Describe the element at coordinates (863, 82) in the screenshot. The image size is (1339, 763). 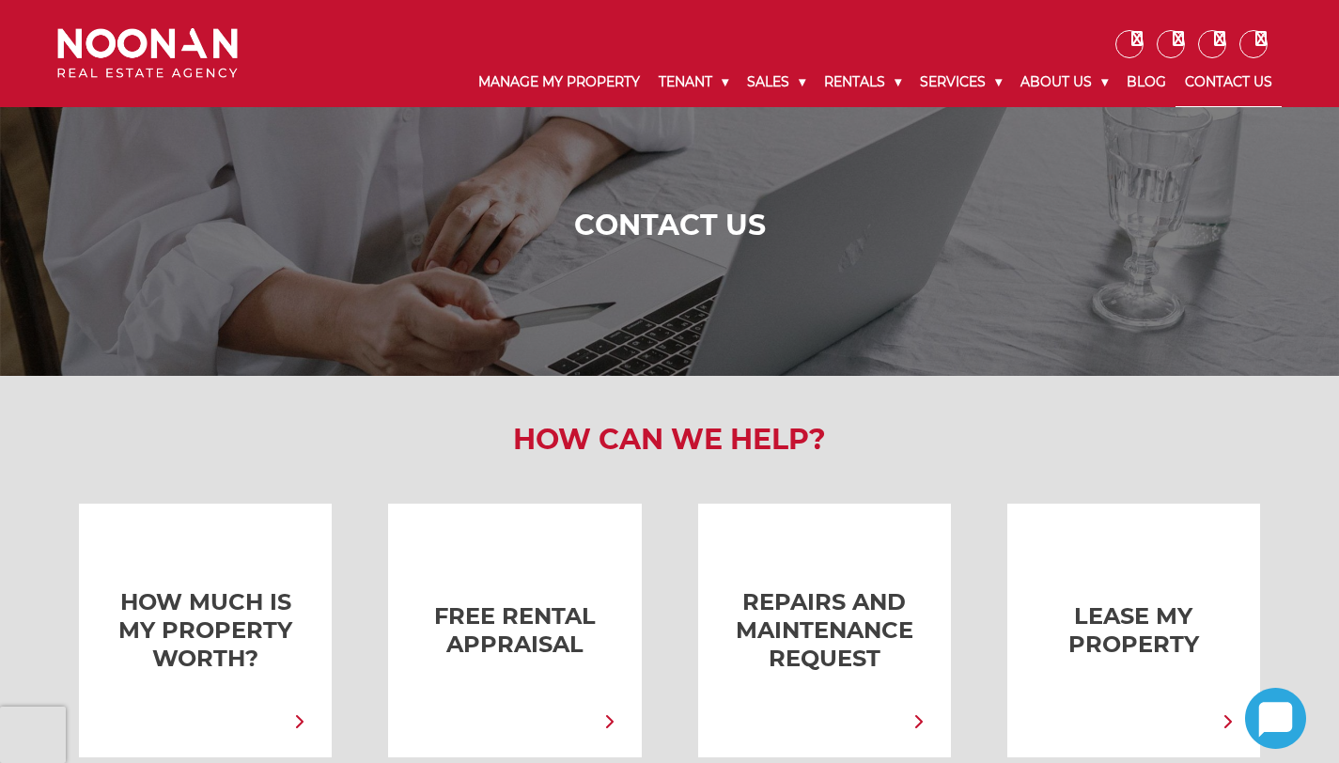
I see `a: Rentals` at that location.